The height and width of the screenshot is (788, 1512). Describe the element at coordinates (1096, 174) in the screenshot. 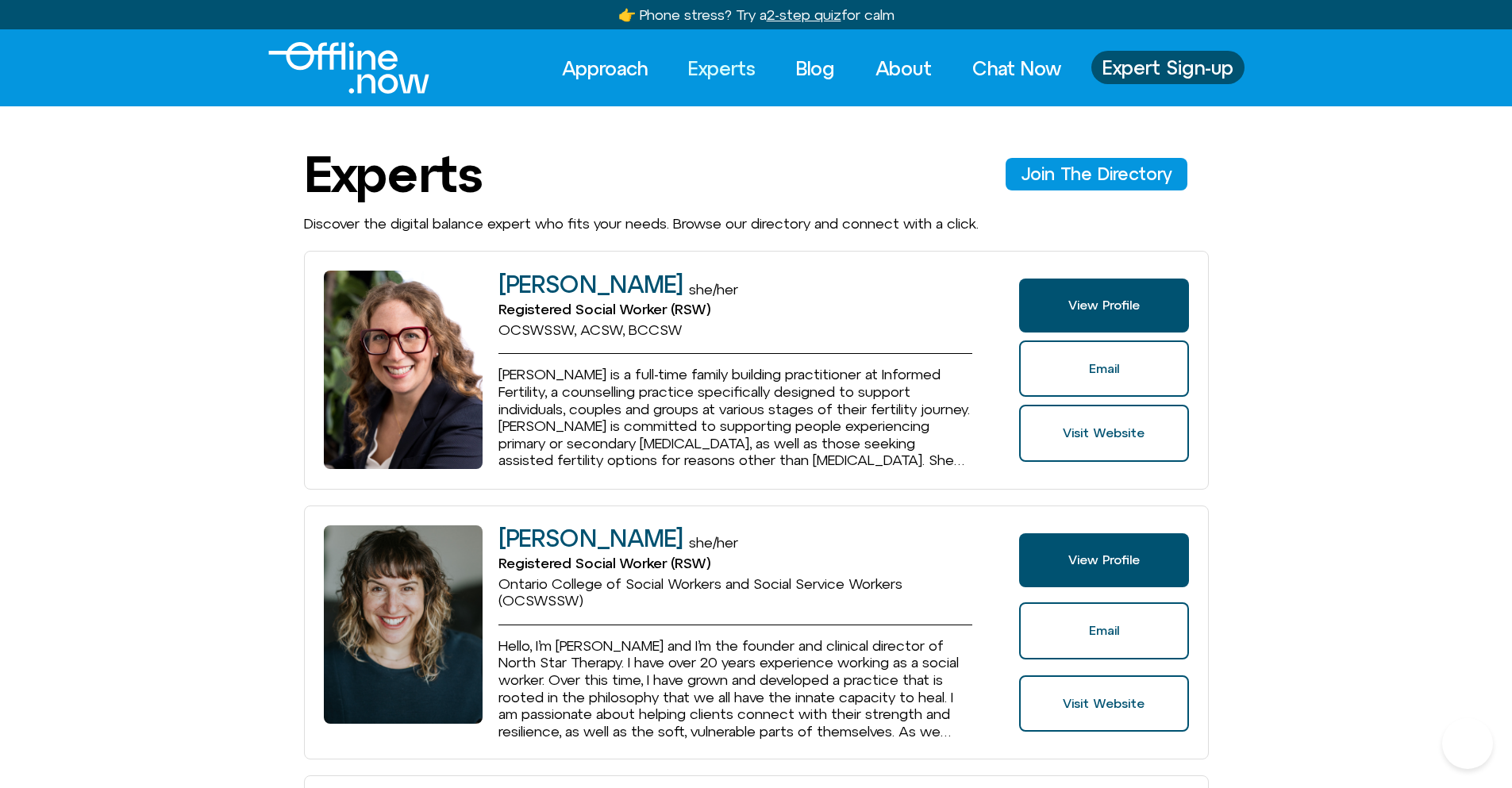

I see `a: Join The Director` at that location.